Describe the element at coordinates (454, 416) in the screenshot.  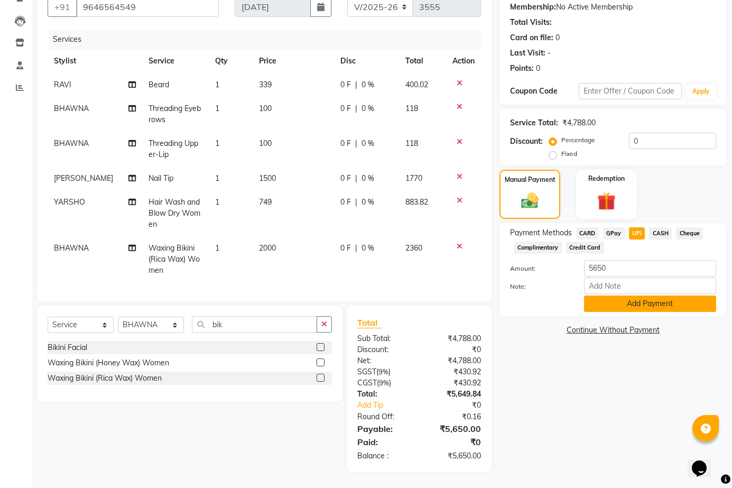
I see `div: ₹0.16` at that location.